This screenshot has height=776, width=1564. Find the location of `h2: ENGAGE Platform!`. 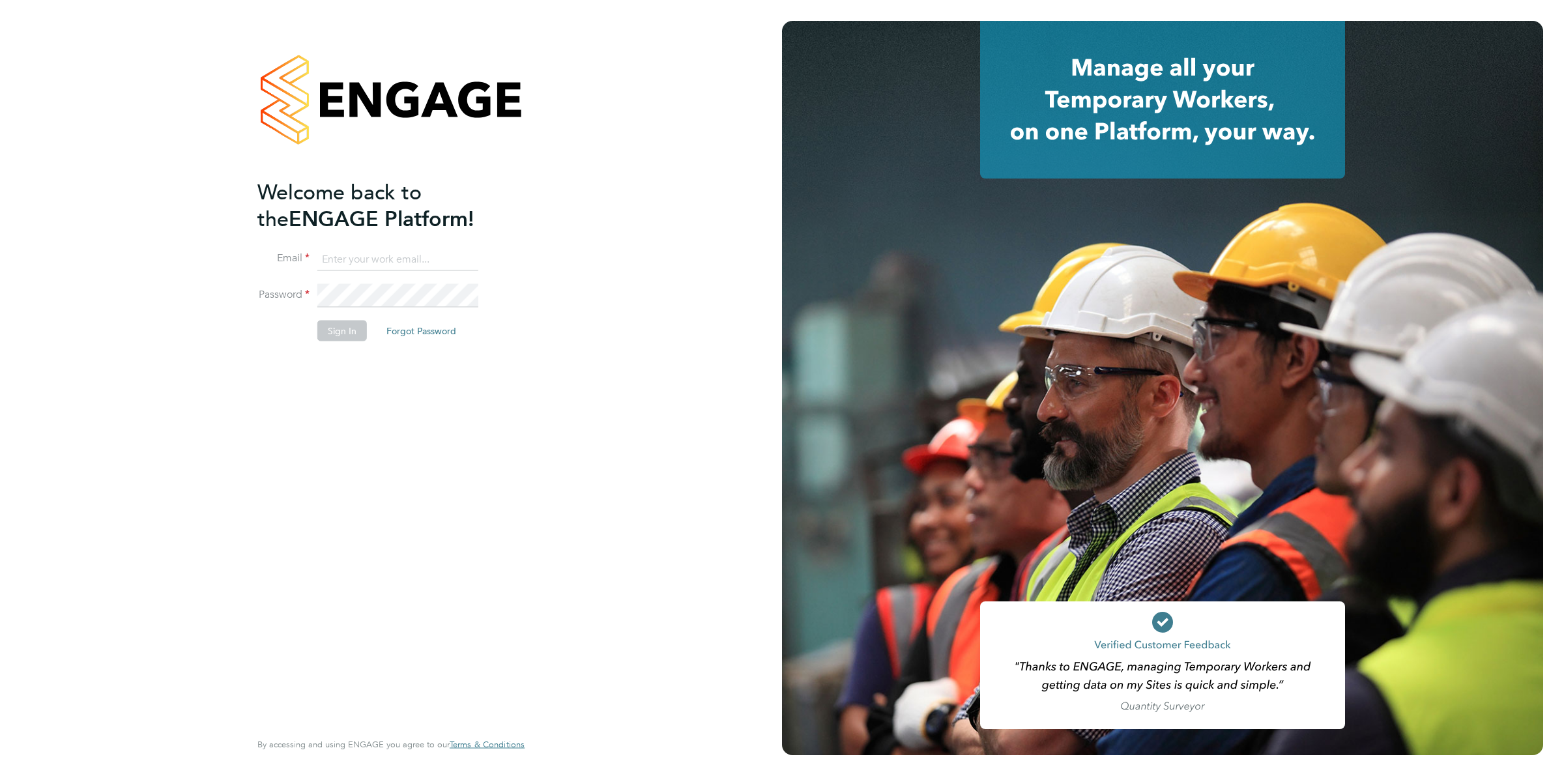

h2: ENGAGE Platform! is located at coordinates (384, 205).